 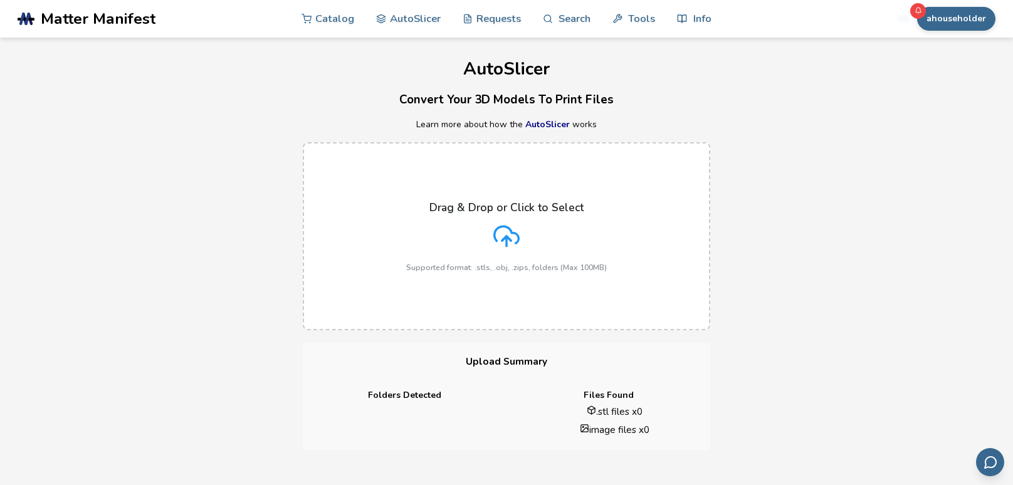 I want to click on h4: Folders Detected, so click(x=404, y=395).